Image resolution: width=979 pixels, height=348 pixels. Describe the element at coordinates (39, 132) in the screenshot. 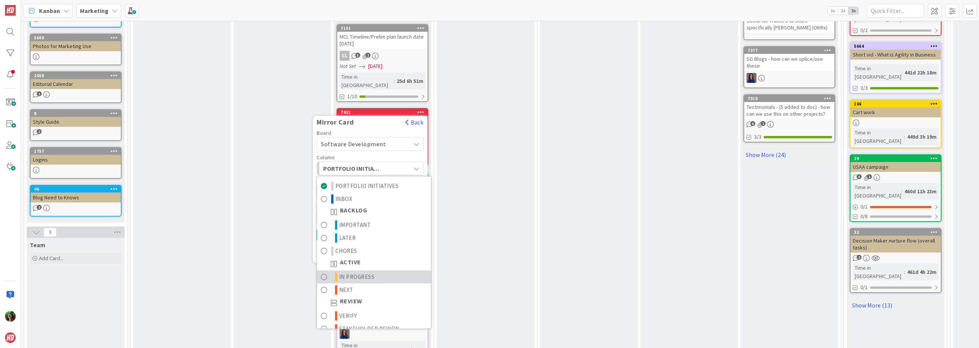

I see `span: 2` at that location.